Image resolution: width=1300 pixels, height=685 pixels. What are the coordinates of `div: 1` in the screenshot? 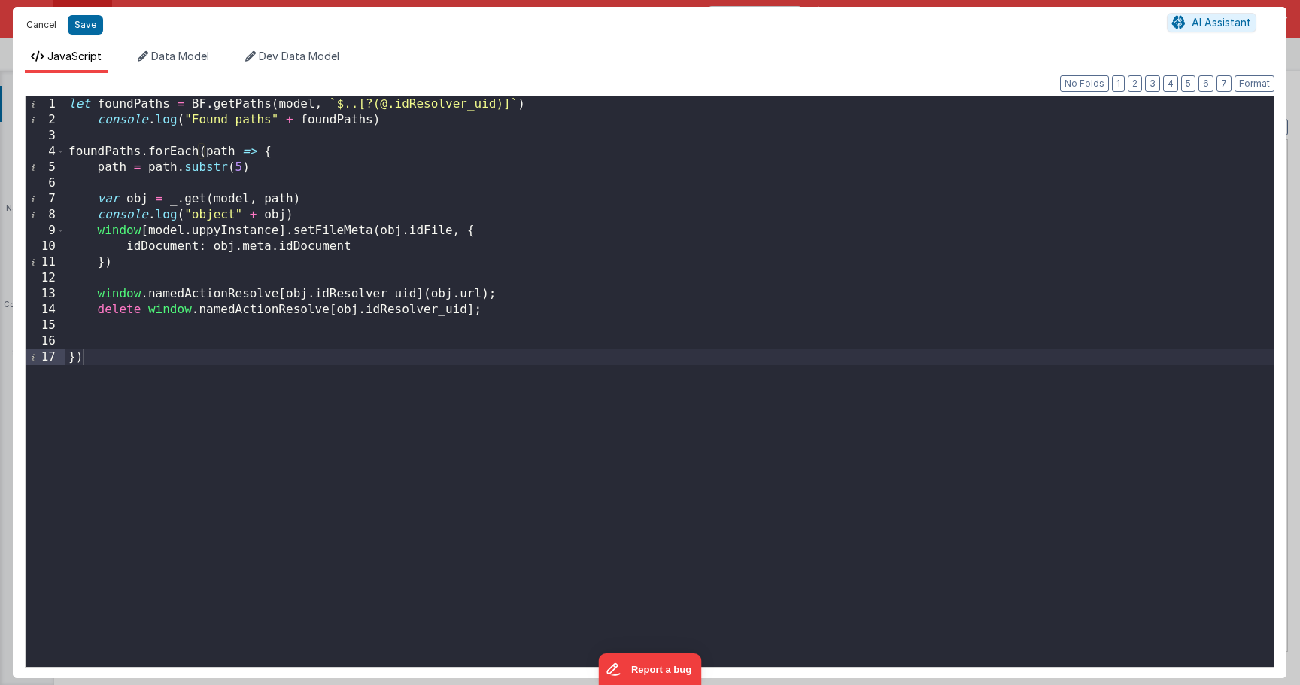 It's located at (45, 104).